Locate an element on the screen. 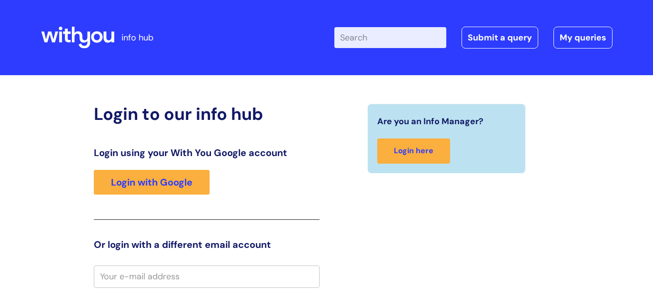 This screenshot has width=653, height=295. h3: Or login with a different email account is located at coordinates (207, 245).